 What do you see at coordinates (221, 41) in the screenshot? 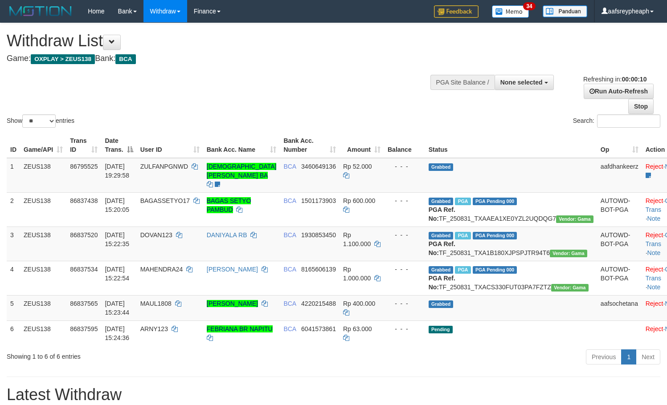
I see `h1: Withdraw List` at bounding box center [221, 41].